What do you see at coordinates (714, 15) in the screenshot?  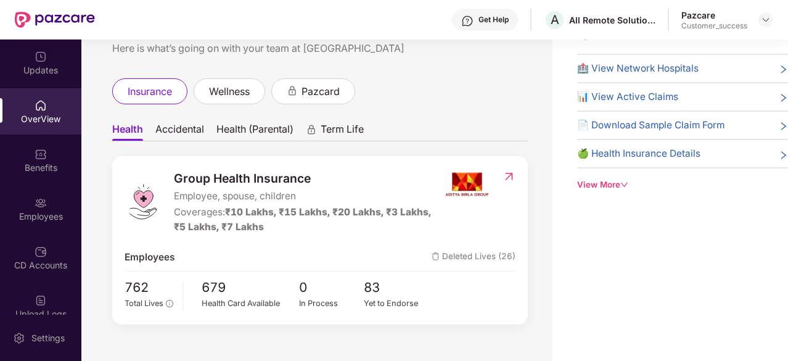 I see `div: Pazcare` at bounding box center [714, 15].